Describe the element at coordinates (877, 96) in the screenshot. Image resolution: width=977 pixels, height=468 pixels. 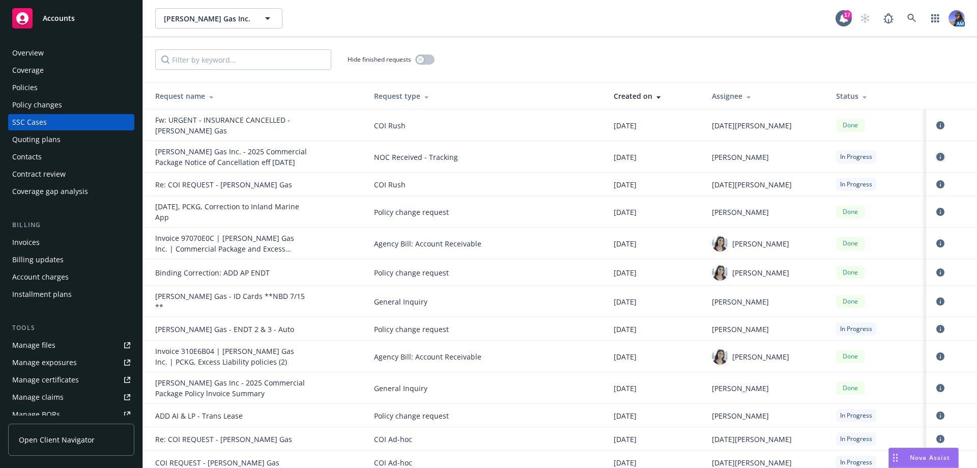
I see `div: Status` at that location.